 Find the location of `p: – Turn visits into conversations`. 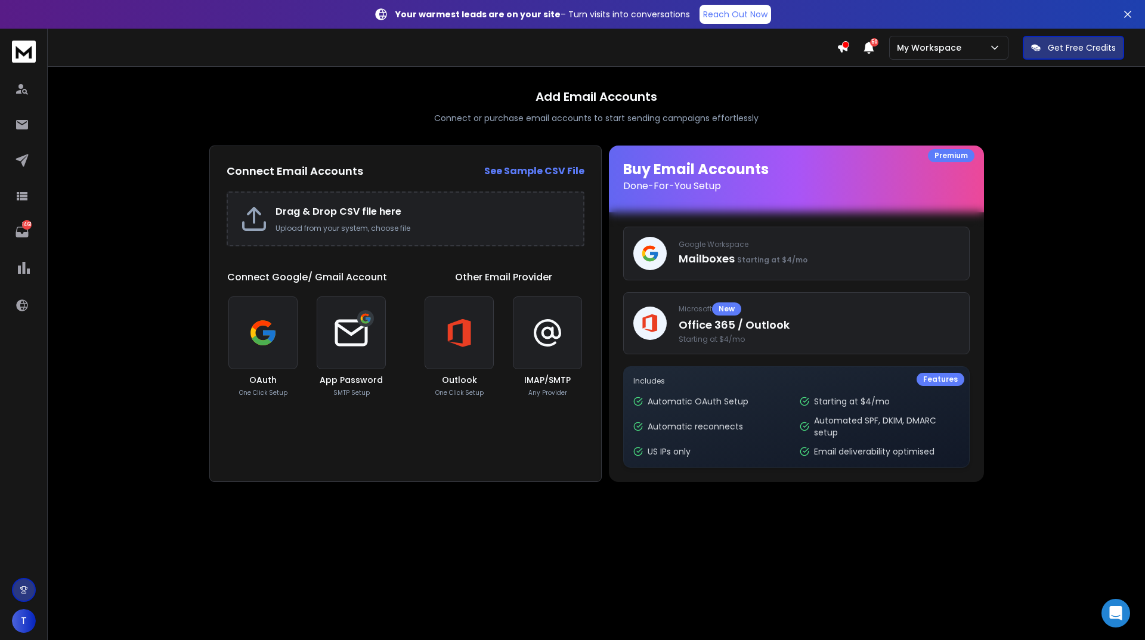

p: – Turn visits into conversations is located at coordinates (542, 14).